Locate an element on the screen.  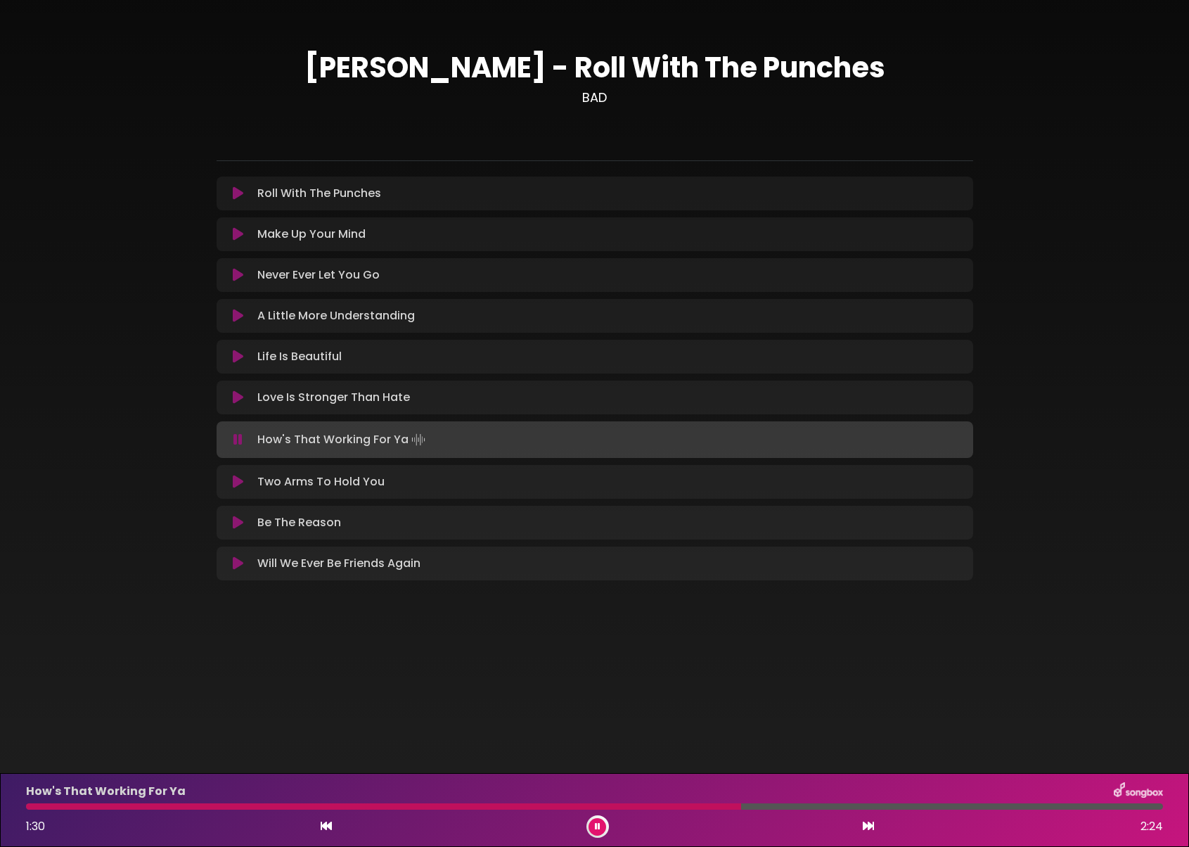
p: How's That Working For Ya is located at coordinates (343, 440).